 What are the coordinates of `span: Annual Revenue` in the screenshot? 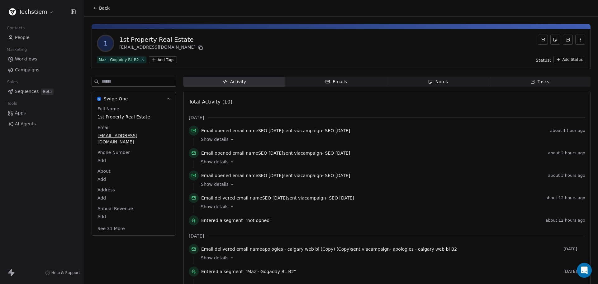 It's located at (115, 208).